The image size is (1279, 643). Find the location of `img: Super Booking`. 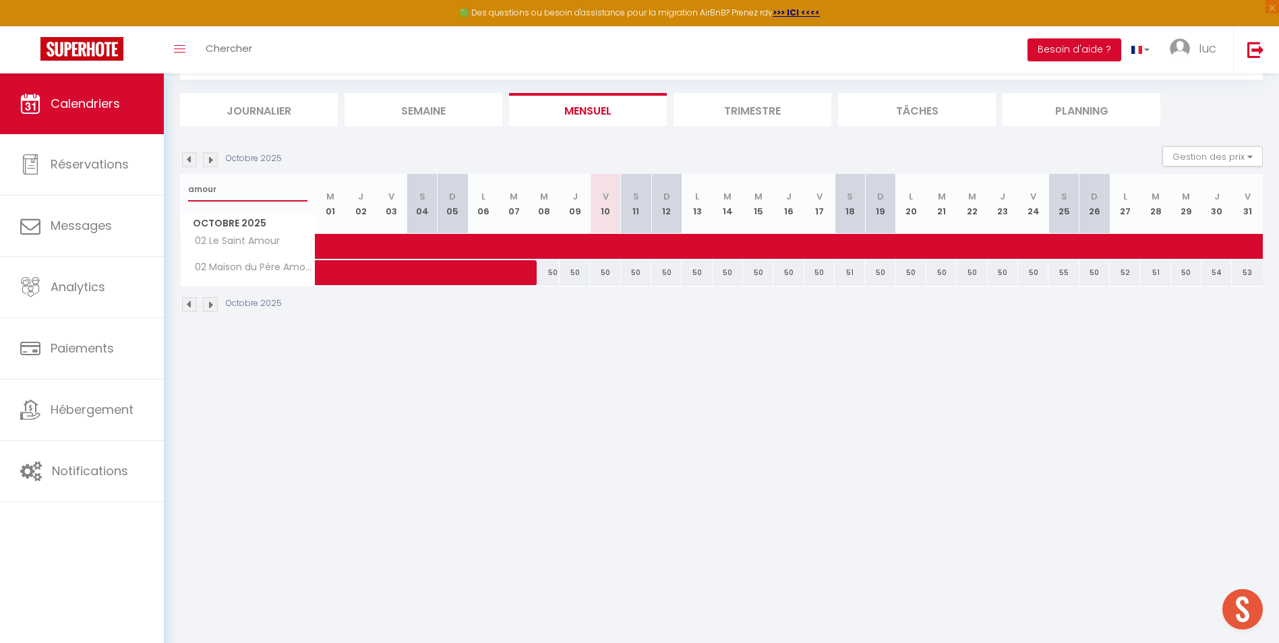

img: Super Booking is located at coordinates (82, 49).